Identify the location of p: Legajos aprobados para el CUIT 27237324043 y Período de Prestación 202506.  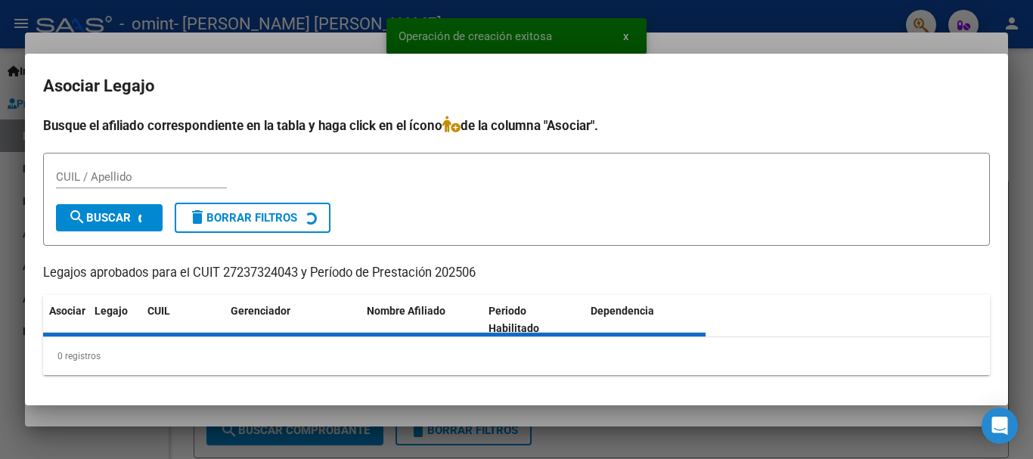
(516, 273).